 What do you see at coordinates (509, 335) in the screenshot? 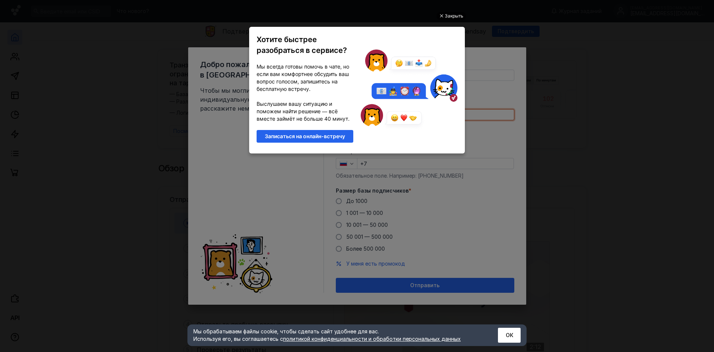
I see `button: ОК` at bounding box center [509, 335].